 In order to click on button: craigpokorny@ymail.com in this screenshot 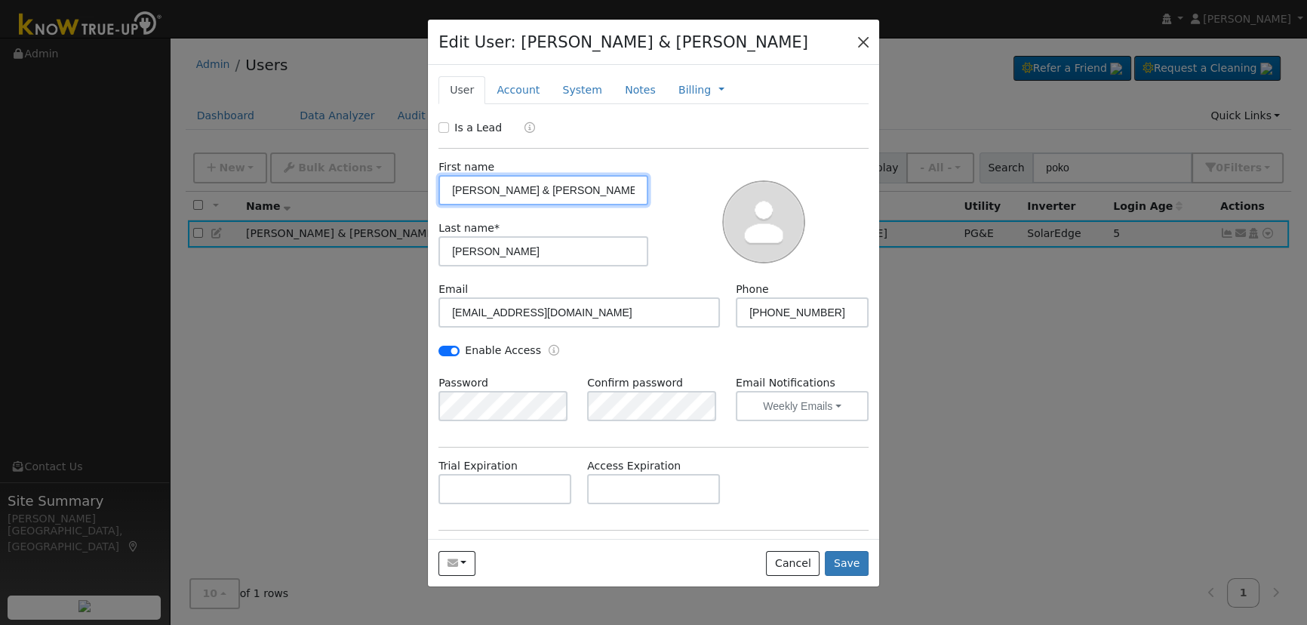, I will do `click(457, 564)`.